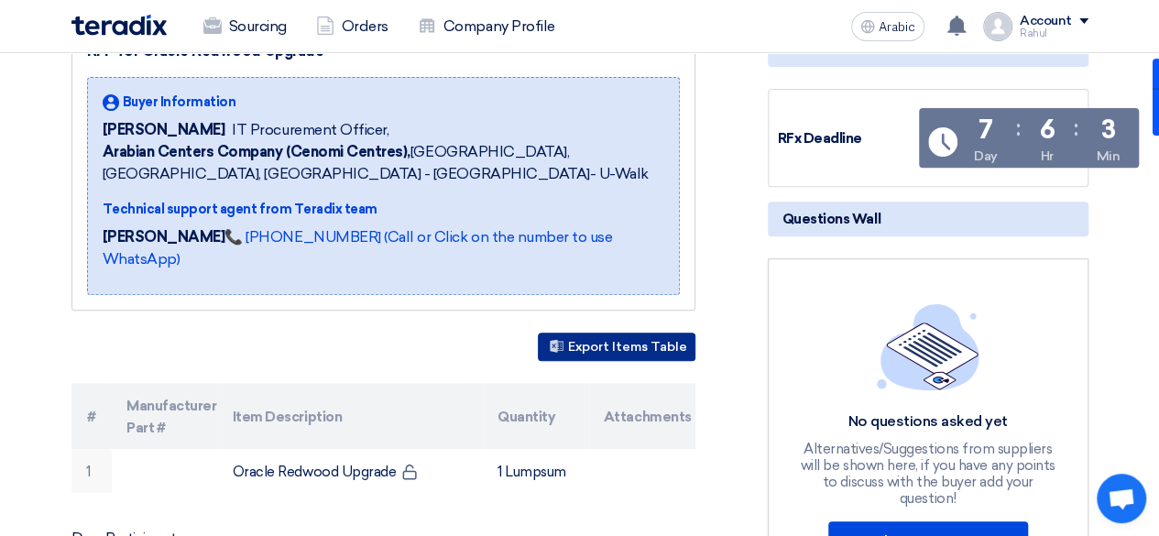 Image resolution: width=1159 pixels, height=536 pixels. What do you see at coordinates (1033, 33) in the screenshot?
I see `font: Rahul` at bounding box center [1033, 33].